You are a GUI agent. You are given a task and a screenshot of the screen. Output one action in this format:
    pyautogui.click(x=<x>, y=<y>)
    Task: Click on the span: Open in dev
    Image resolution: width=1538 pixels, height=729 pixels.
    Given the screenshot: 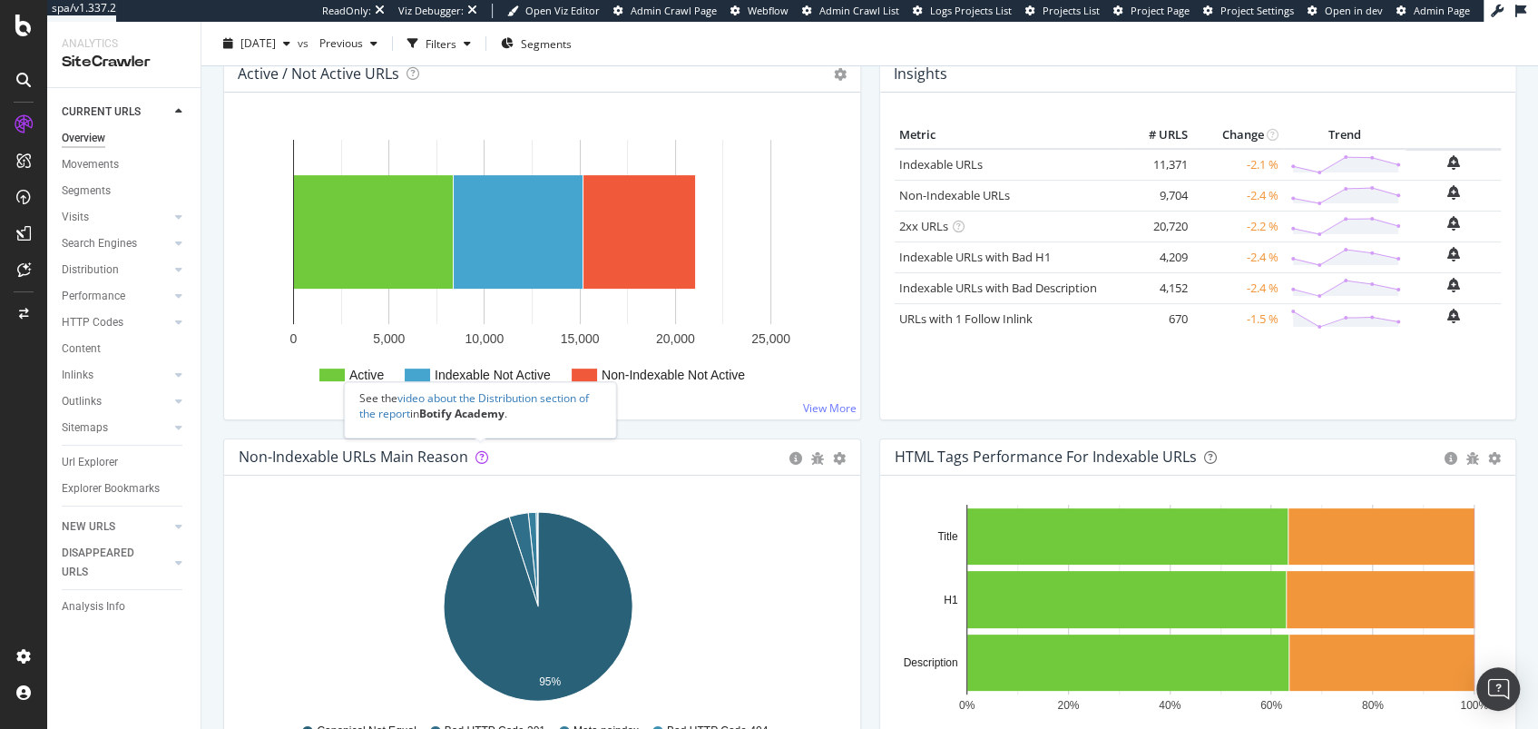 What is the action you would take?
    pyautogui.click(x=1354, y=10)
    